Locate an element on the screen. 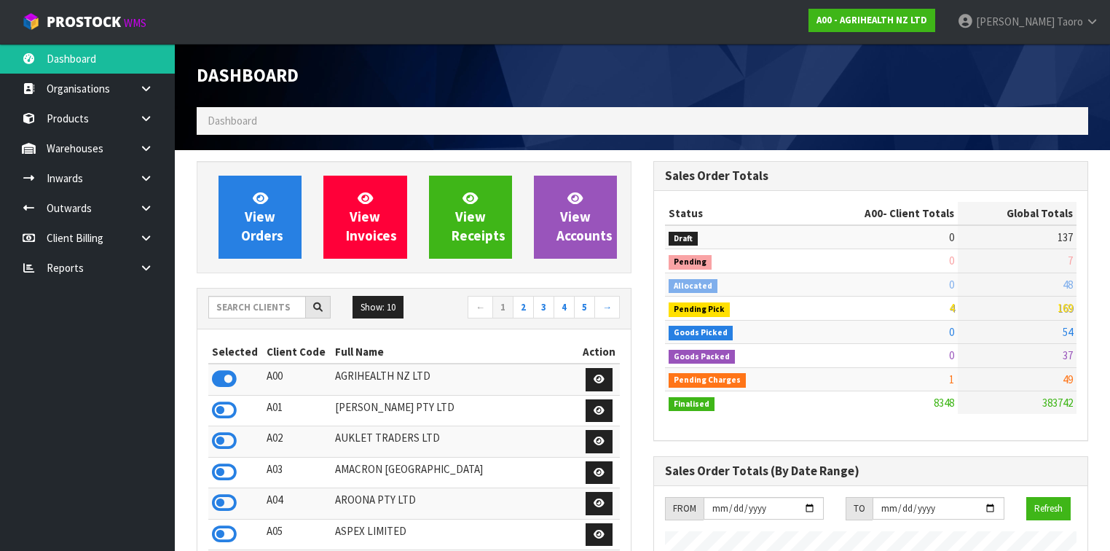  span: Taoro is located at coordinates (1070, 21).